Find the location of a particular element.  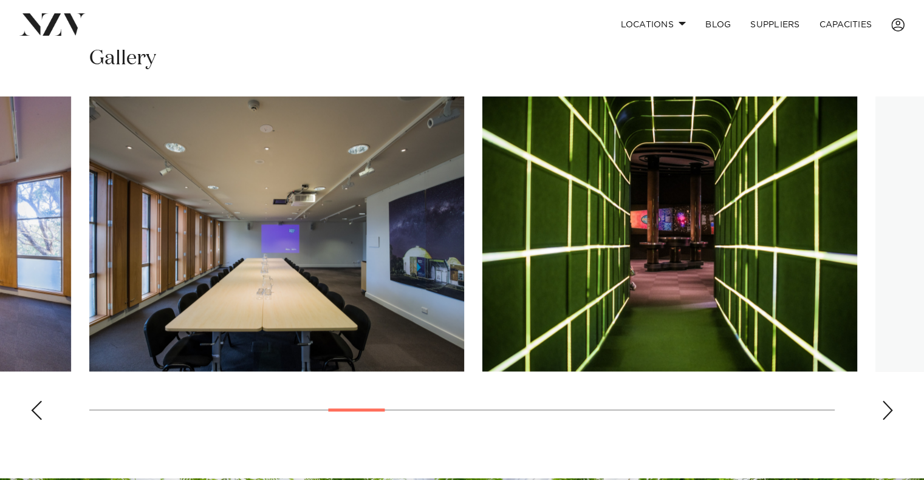

h2: Gallery is located at coordinates (123, 58).